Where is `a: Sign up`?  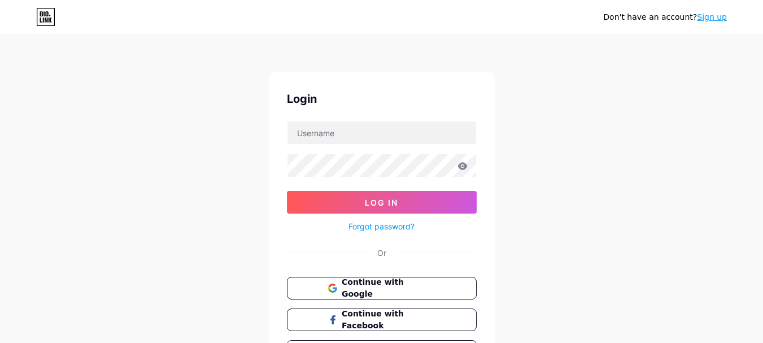
a: Sign up is located at coordinates (712, 17).